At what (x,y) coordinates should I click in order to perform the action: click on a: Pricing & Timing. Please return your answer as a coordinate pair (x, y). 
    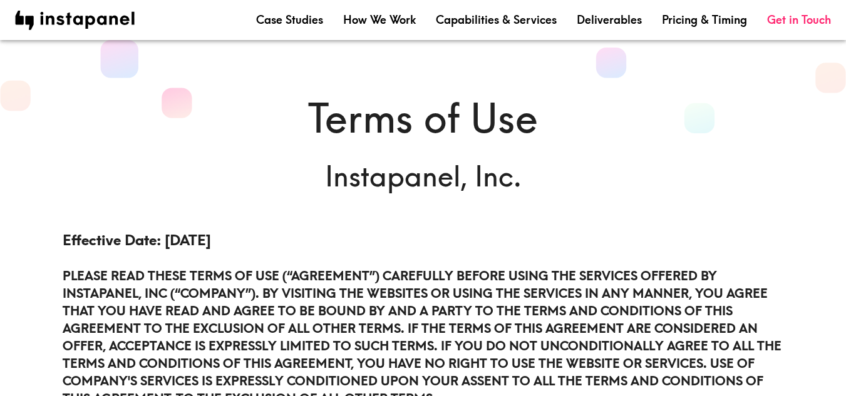
    Looking at the image, I should click on (704, 19).